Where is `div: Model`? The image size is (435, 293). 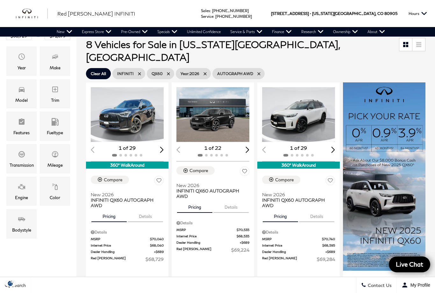 div: Model is located at coordinates (21, 100).